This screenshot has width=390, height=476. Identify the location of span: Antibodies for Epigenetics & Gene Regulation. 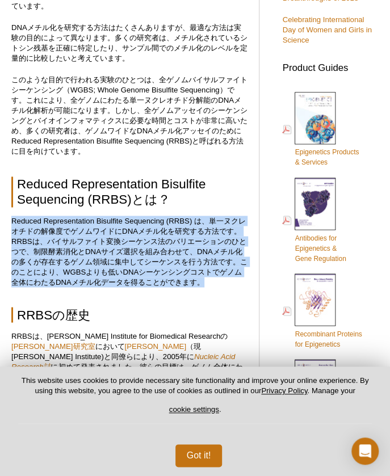
(320, 248).